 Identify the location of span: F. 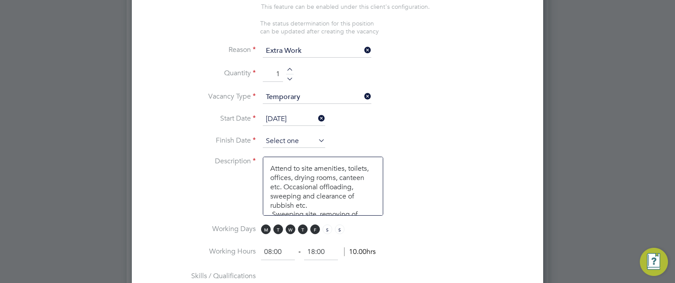
(315, 229).